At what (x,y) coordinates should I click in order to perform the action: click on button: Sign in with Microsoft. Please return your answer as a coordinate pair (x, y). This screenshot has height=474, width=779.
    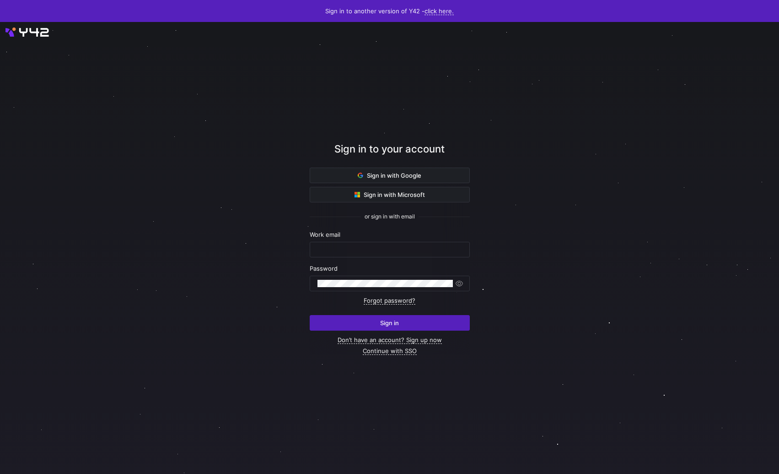
    Looking at the image, I should click on (390, 195).